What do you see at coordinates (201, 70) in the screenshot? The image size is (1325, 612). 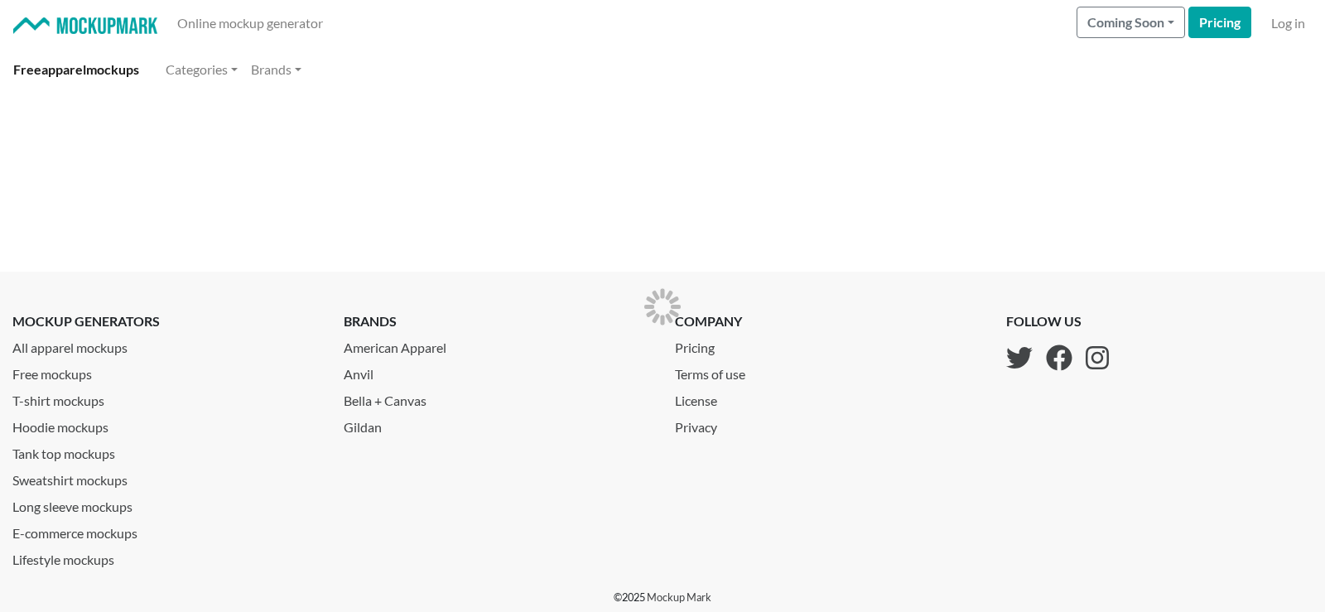 I see `a: Categories` at bounding box center [201, 70].